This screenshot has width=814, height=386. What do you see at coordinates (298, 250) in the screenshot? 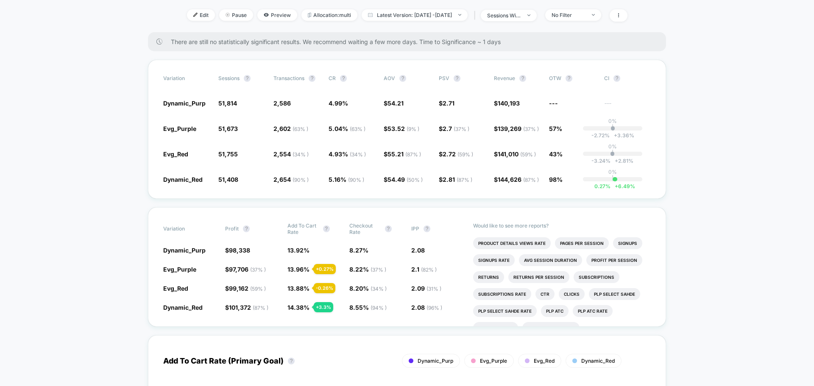
I see `span: 13.92 %` at bounding box center [298, 250].